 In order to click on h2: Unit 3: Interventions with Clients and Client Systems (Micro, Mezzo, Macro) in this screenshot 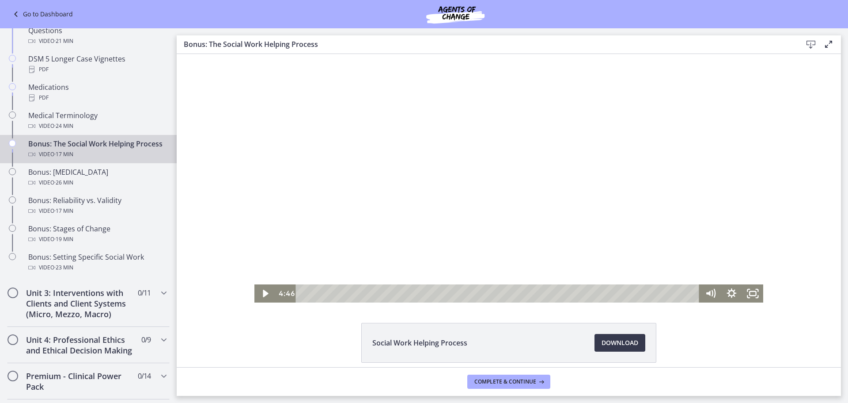, I will do `click(80, 303)`.